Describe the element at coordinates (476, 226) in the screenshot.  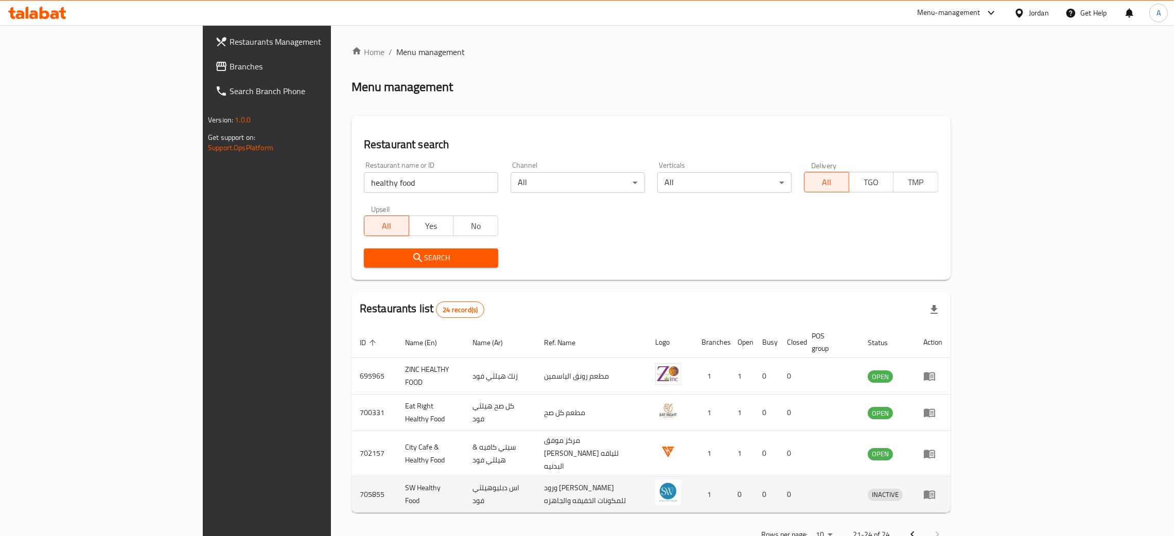
I see `button: No` at that location.